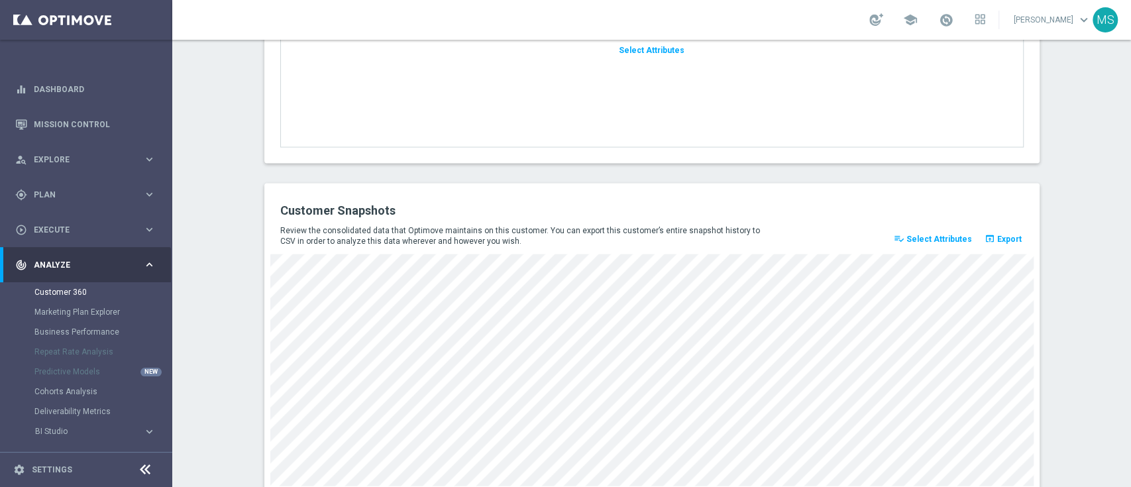 The width and height of the screenshot is (1131, 487). I want to click on h2: Customer Snapshots, so click(461, 211).